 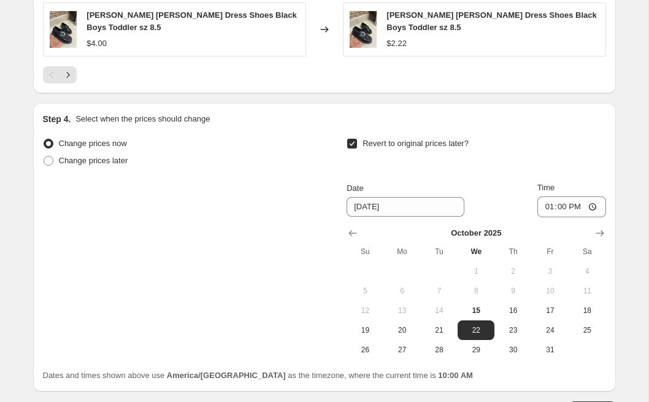 I want to click on span: Change prices now, so click(x=93, y=143).